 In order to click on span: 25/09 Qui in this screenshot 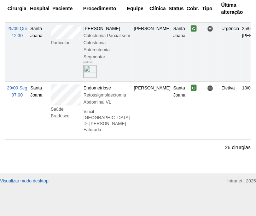, I will do `click(17, 29)`.